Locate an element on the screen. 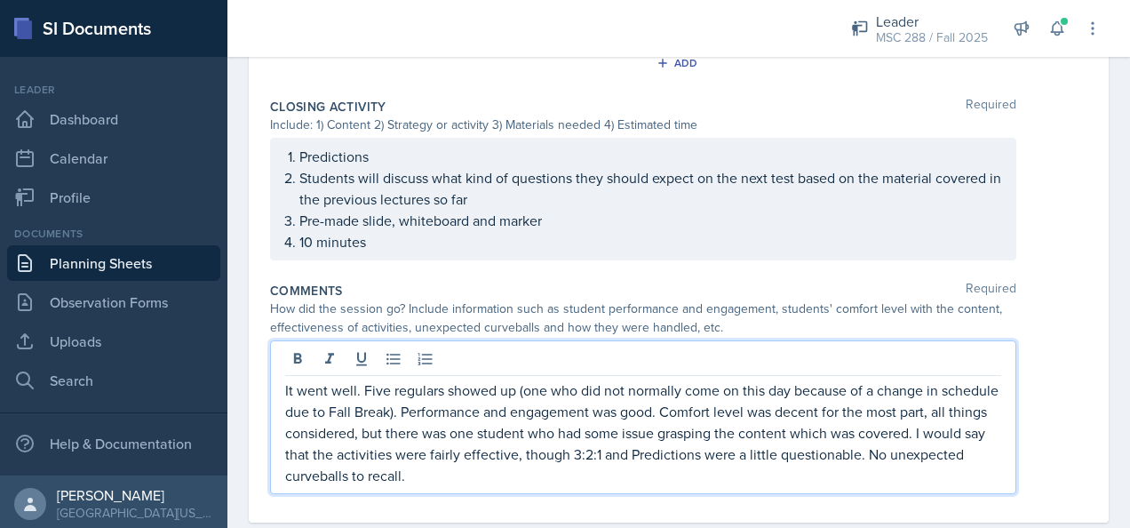 Image resolution: width=1130 pixels, height=528 pixels. p: 10 minutes is located at coordinates (650, 242).